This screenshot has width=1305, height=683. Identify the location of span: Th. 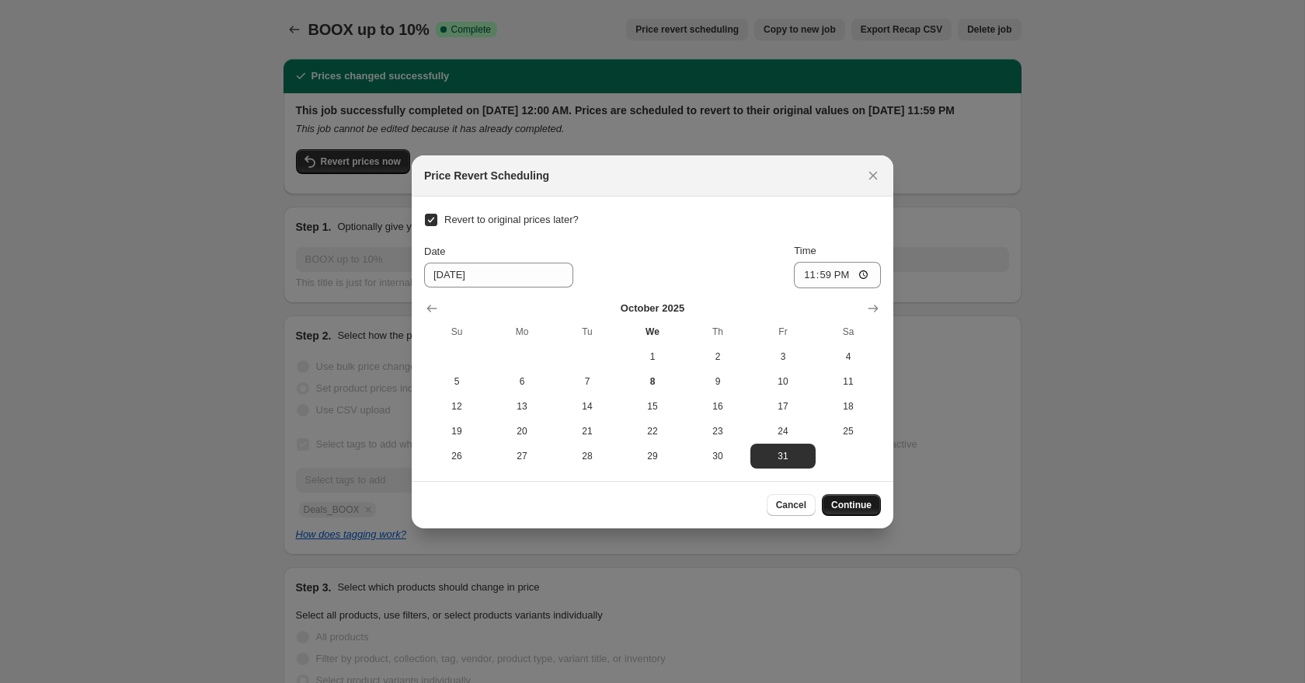
(718, 332).